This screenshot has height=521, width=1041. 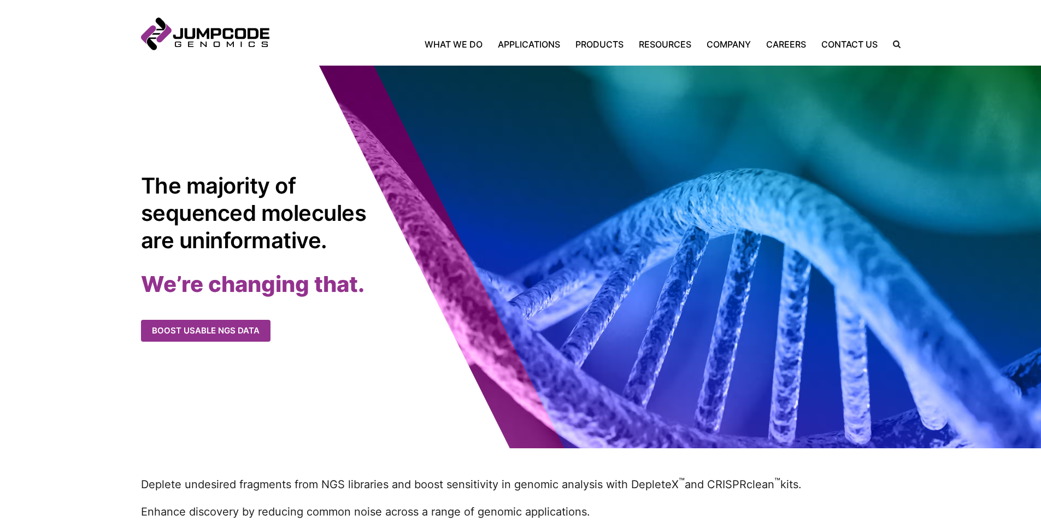 What do you see at coordinates (331, 284) in the screenshot?
I see `h2: We’re changing that.` at bounding box center [331, 284].